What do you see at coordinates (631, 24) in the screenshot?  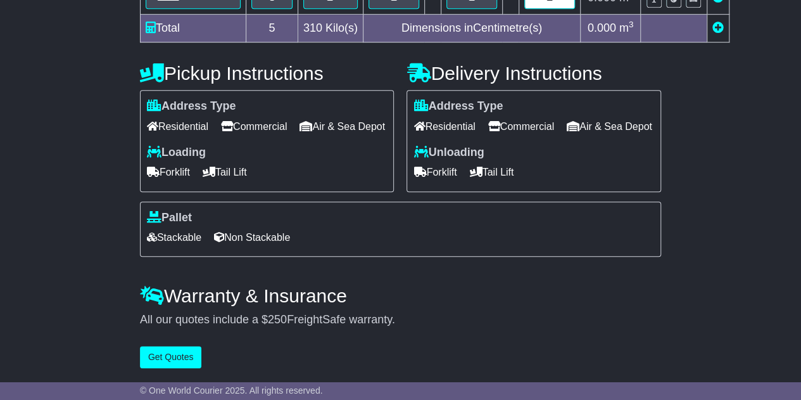 I see `sup: 3` at bounding box center [631, 24].